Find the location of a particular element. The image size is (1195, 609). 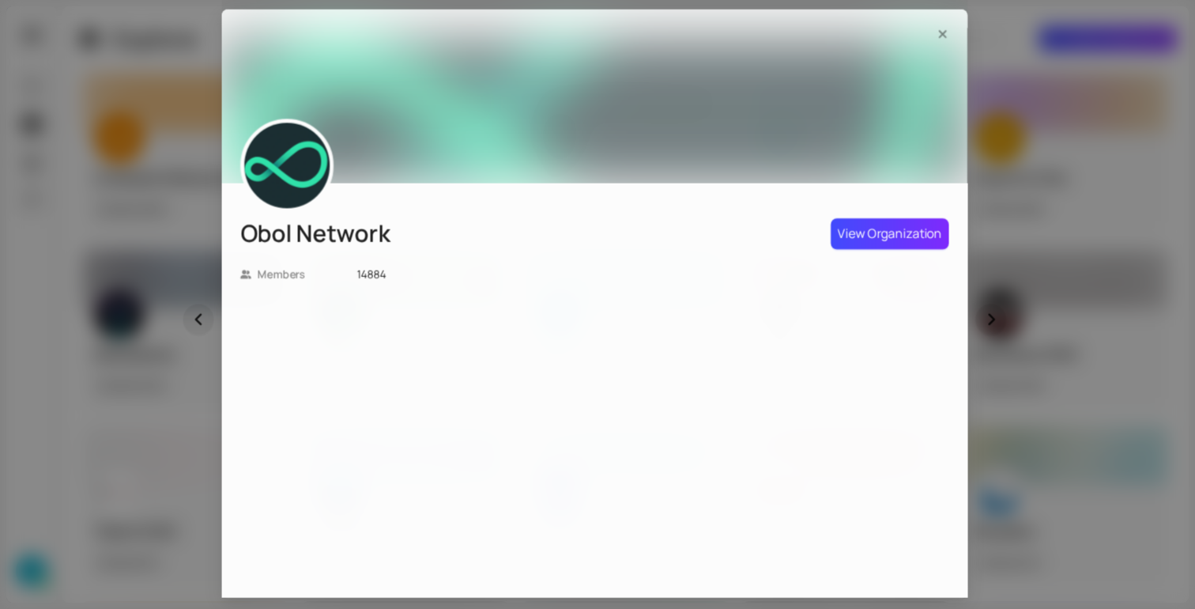

div: 14884 is located at coordinates (447, 275).